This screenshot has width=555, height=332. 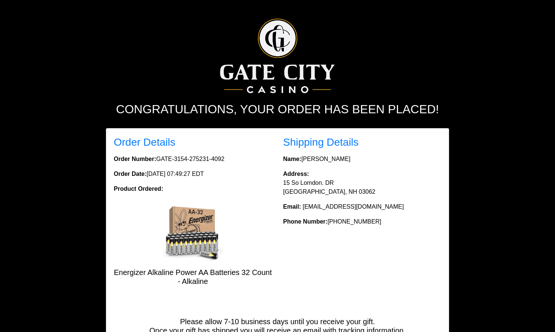 What do you see at coordinates (277, 322) in the screenshot?
I see `h5: Please allow 7-10 business days until you receive your gift.` at bounding box center [277, 322].